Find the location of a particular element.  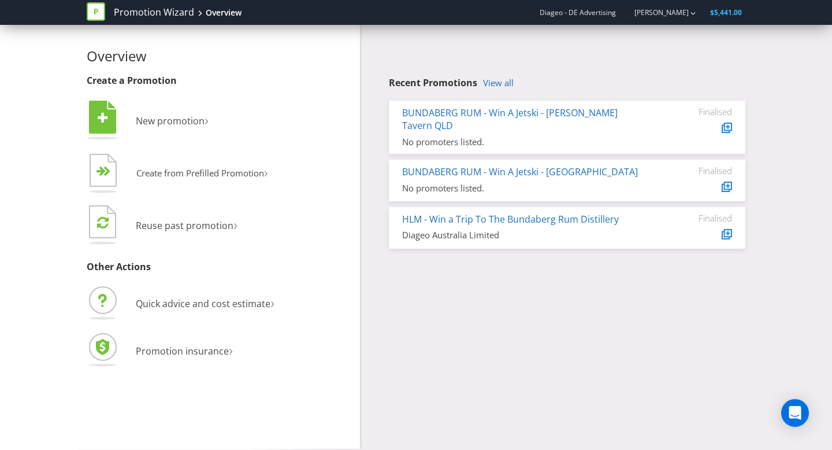

a: View all is located at coordinates (498, 83).